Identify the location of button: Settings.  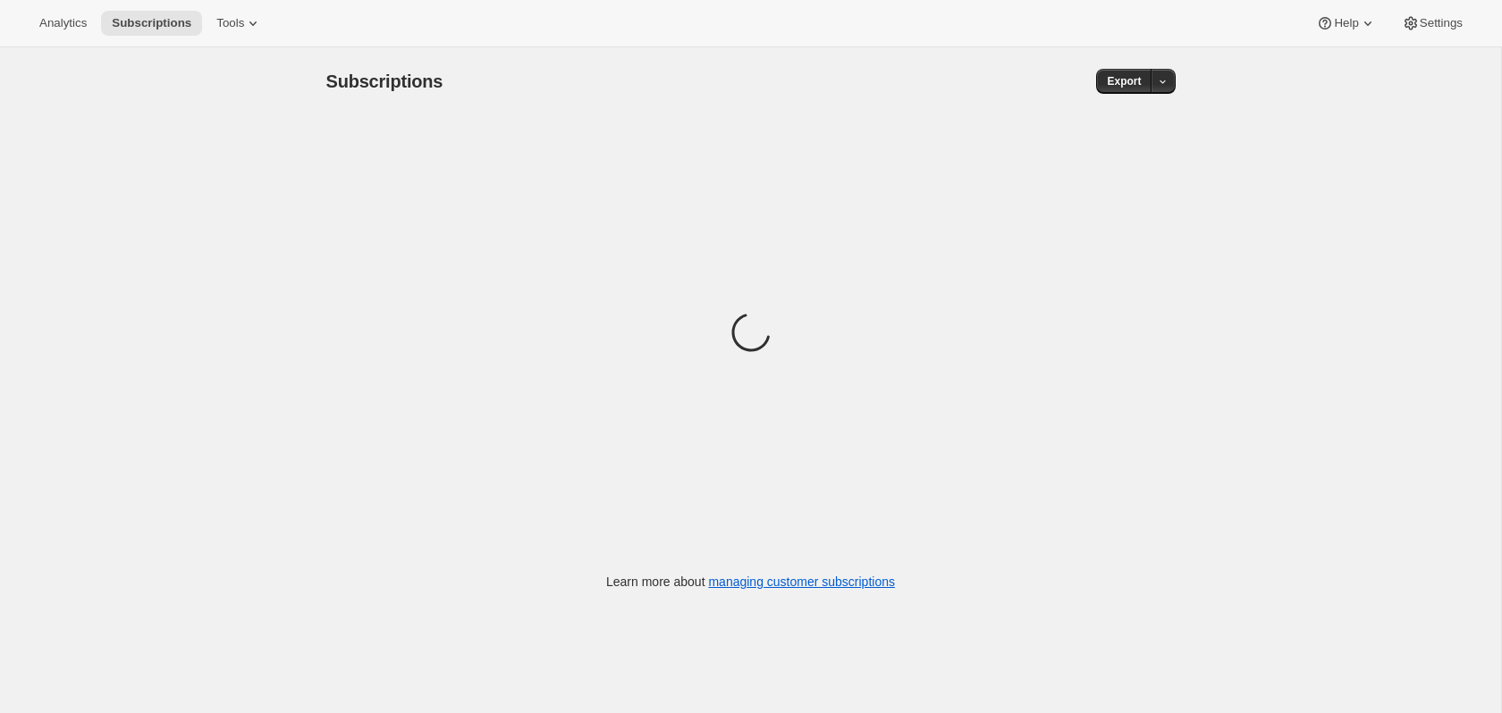
(1432, 23).